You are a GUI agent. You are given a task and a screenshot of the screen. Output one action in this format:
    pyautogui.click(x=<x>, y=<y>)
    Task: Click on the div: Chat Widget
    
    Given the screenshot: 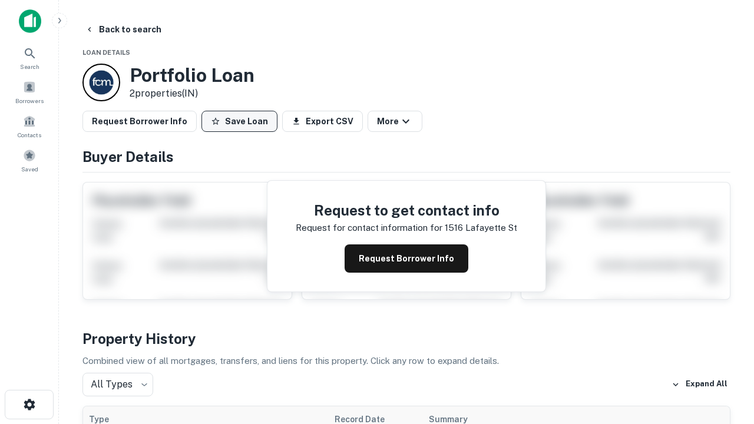 What is the action you would take?
    pyautogui.click(x=724, y=358)
    